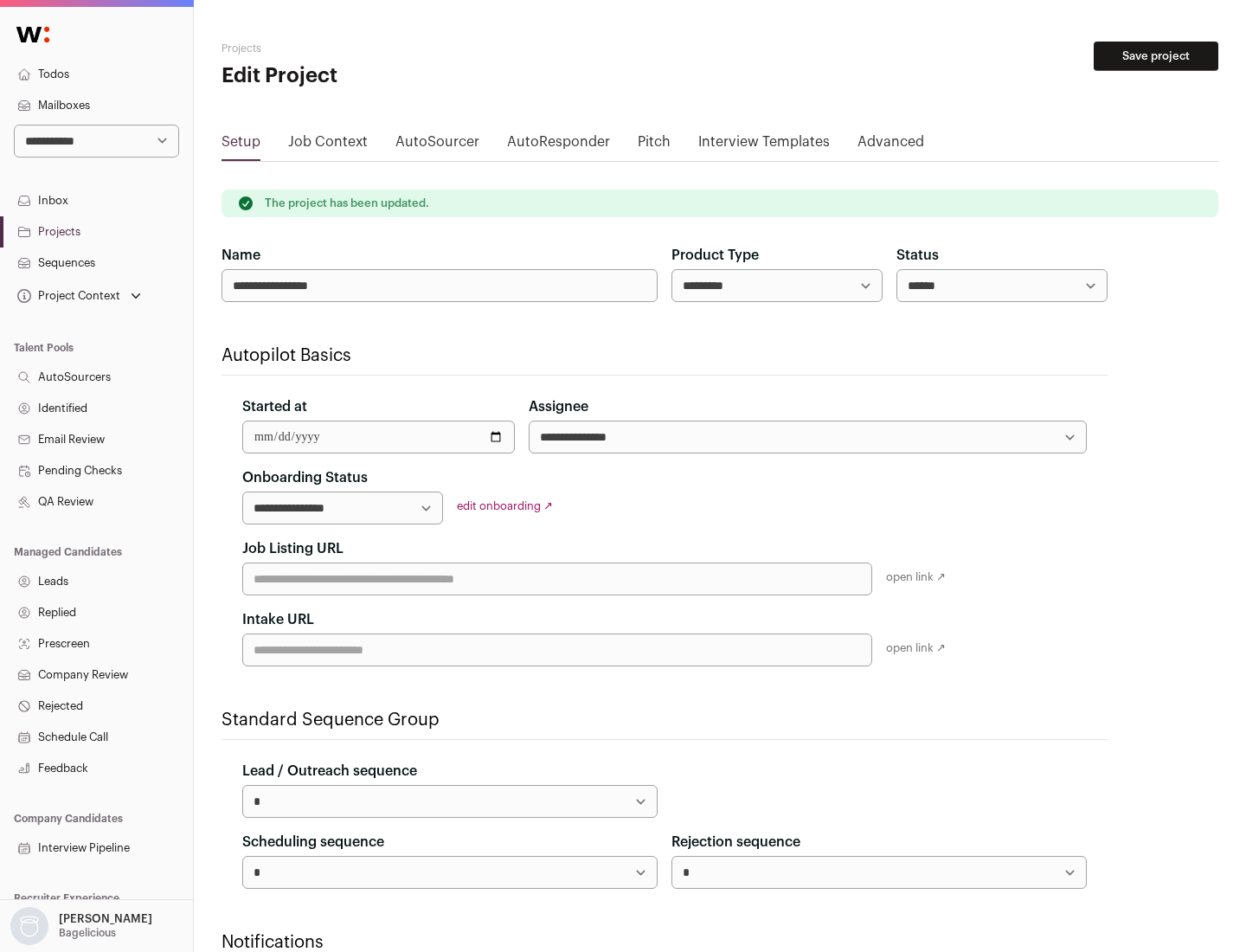 This screenshot has width=1246, height=952. I want to click on h1: Edit Project, so click(387, 77).